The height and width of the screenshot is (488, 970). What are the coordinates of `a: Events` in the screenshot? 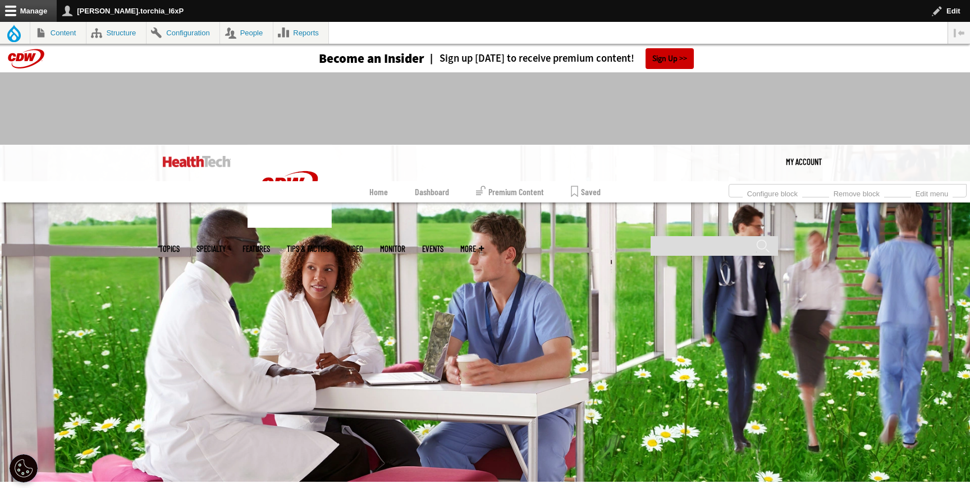 It's located at (433, 249).